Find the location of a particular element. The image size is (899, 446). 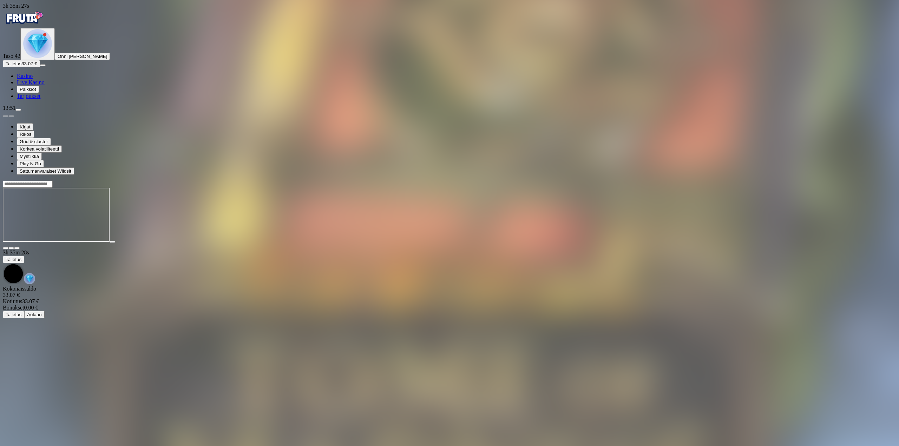

button: fullscreen icon is located at coordinates (17, 248).